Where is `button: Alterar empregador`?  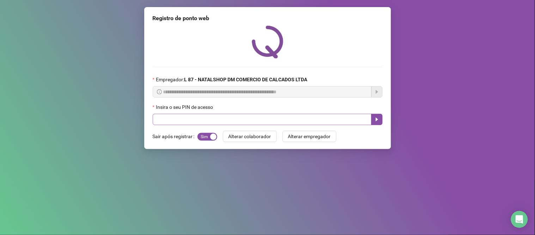 button: Alterar empregador is located at coordinates (309, 136).